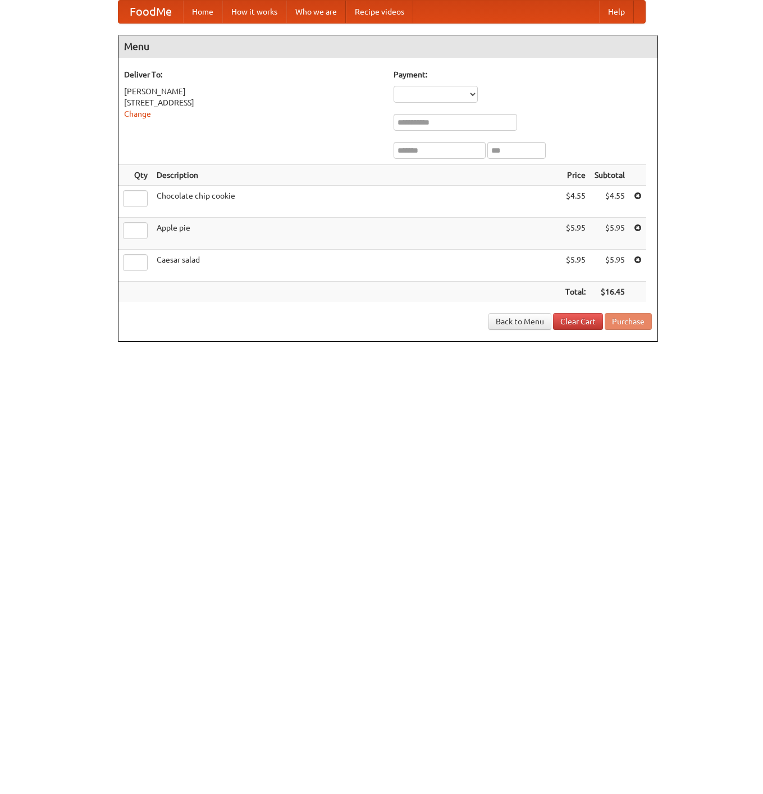  What do you see at coordinates (616, 12) in the screenshot?
I see `a: Help` at bounding box center [616, 12].